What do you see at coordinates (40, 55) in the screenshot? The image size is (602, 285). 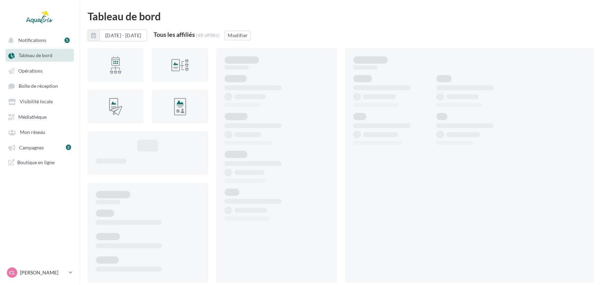 I see `a: Tableau de bord` at bounding box center [40, 55].